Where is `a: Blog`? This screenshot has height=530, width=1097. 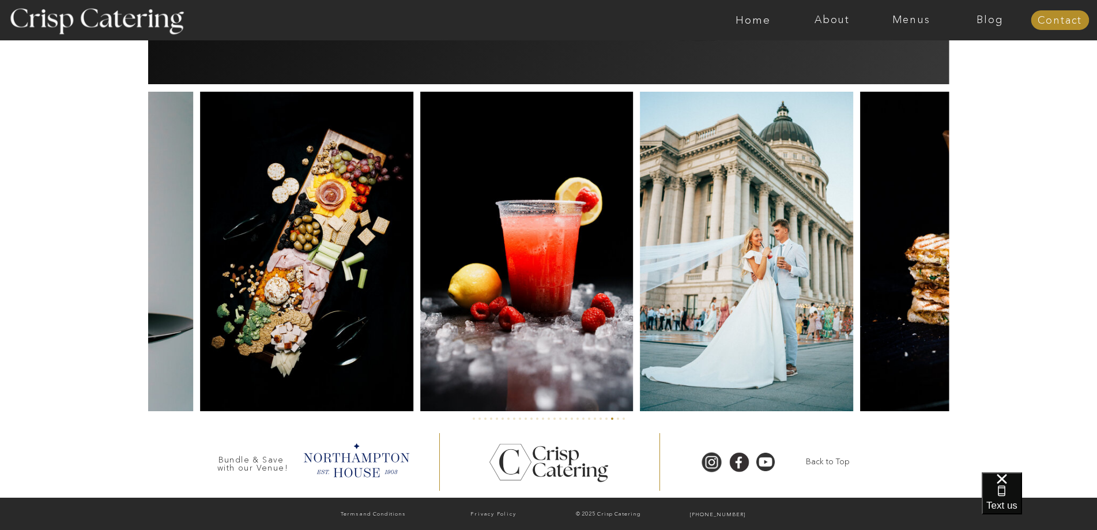
a: Blog is located at coordinates (990, 20).